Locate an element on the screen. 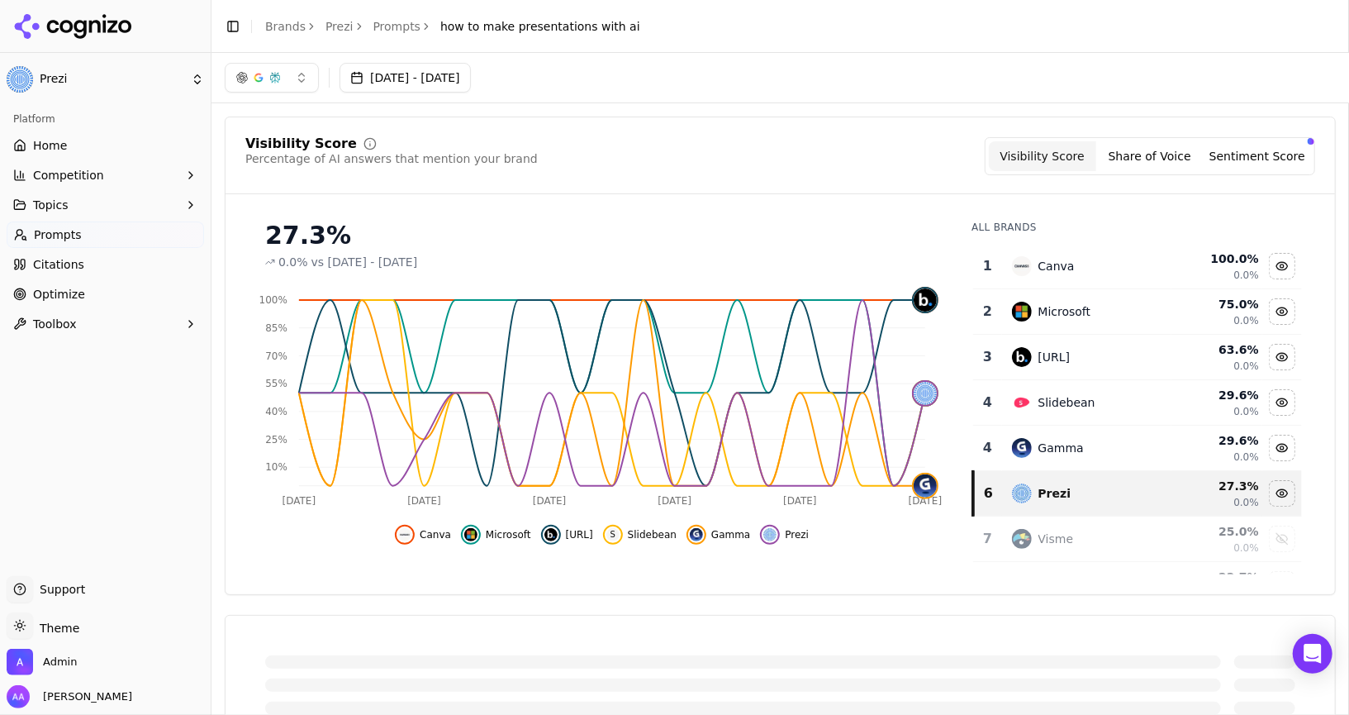  div: Microsoft is located at coordinates (1065, 311).